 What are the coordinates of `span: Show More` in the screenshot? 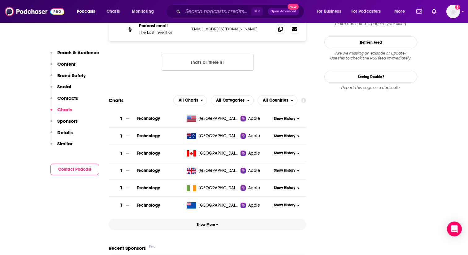 It's located at (207, 224).